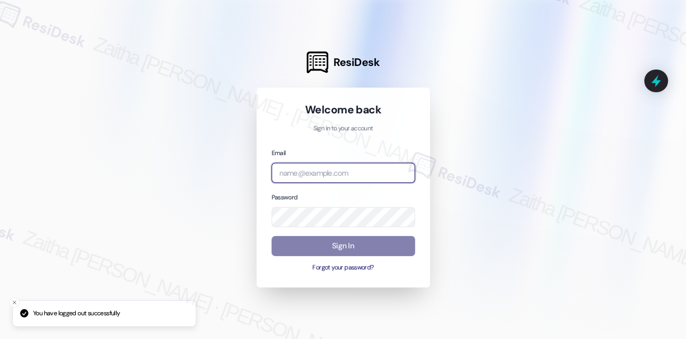 The image size is (686, 339). What do you see at coordinates (317, 62) in the screenshot?
I see `img: ResiDesk Logo` at bounding box center [317, 62].